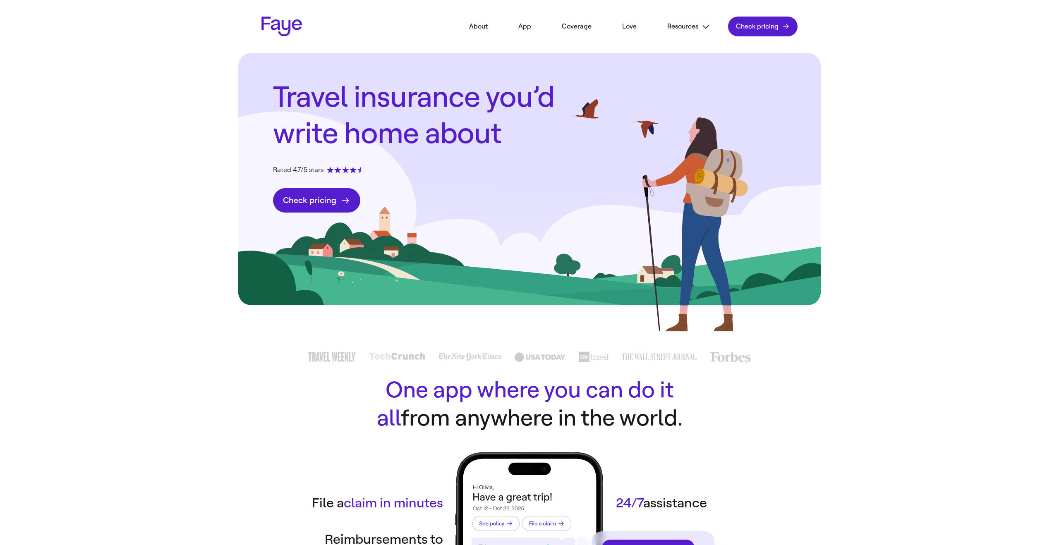 This screenshot has width=1059, height=545. I want to click on div: File a, so click(377, 503).